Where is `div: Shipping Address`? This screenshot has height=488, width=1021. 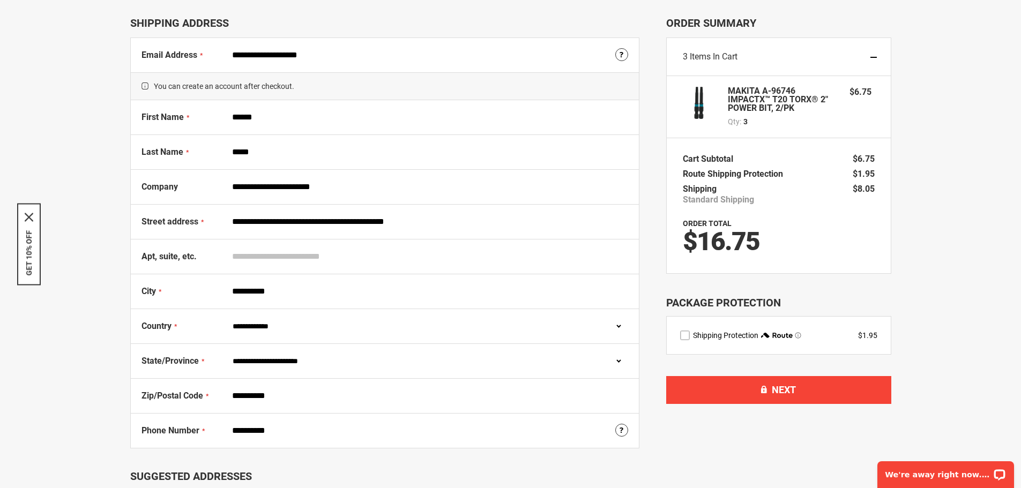
div: Shipping Address is located at coordinates (385, 23).